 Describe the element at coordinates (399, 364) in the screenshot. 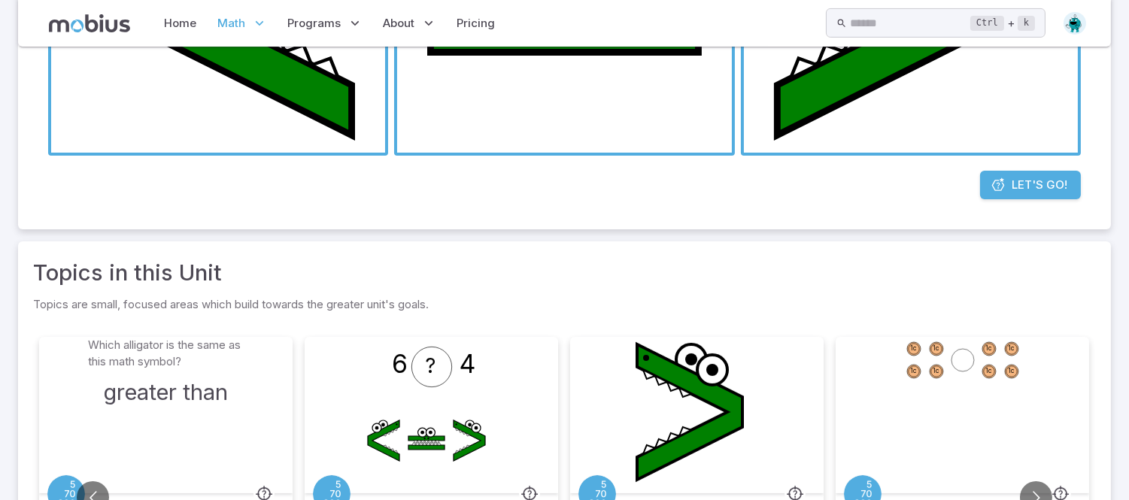

I see `text: 6` at that location.